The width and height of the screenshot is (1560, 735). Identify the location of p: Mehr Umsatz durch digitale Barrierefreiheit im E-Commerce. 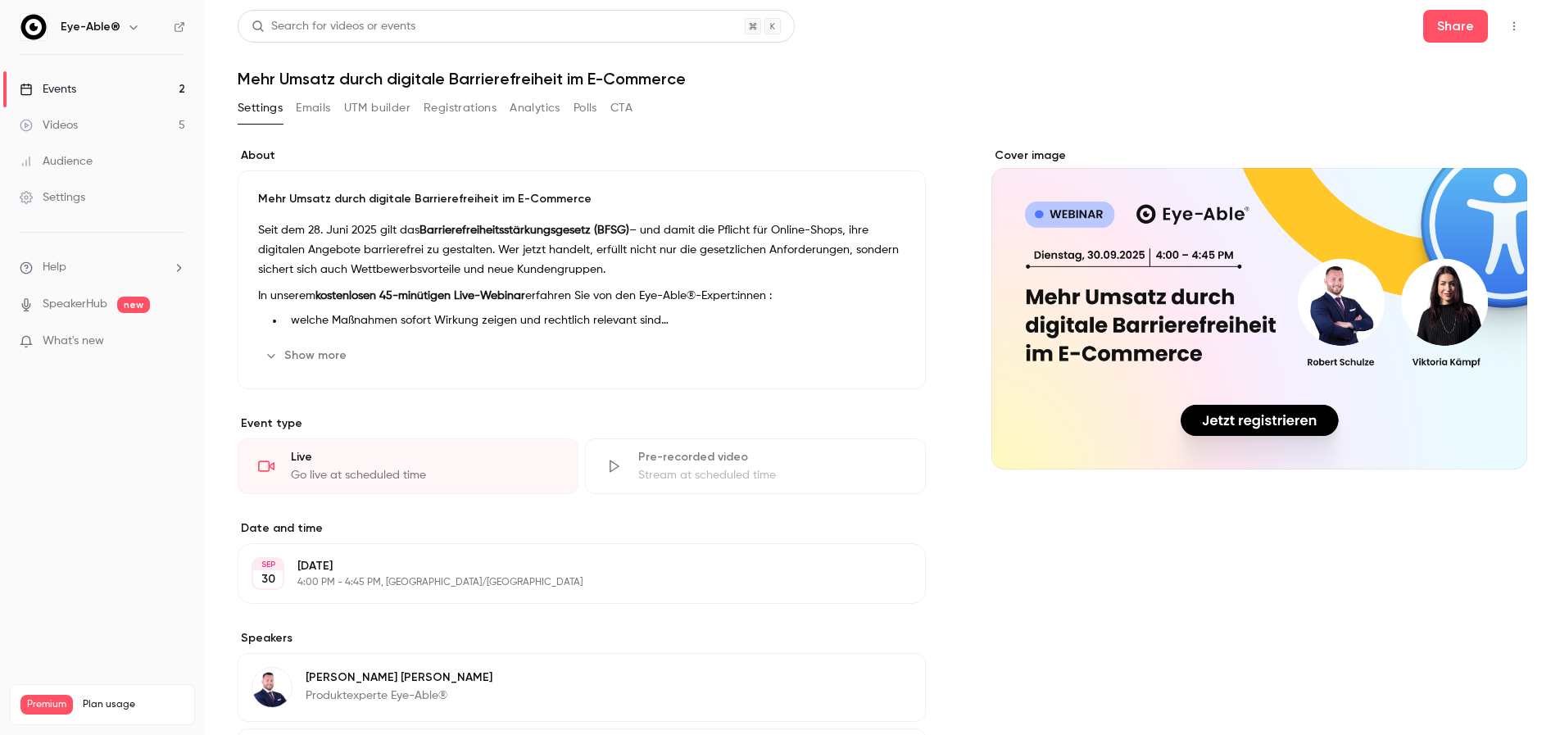
(582, 199).